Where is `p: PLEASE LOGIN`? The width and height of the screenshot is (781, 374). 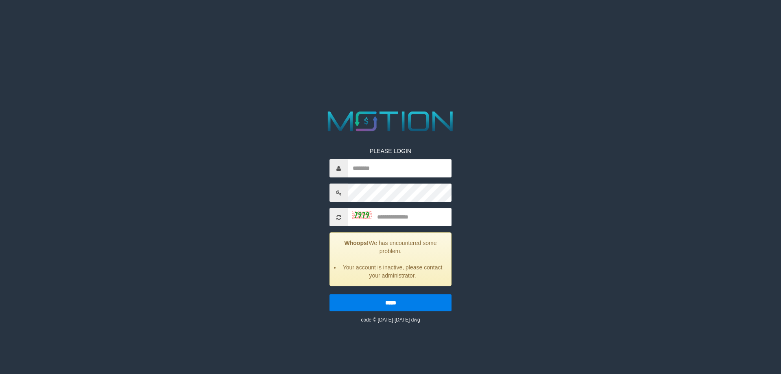 p: PLEASE LOGIN is located at coordinates (391, 151).